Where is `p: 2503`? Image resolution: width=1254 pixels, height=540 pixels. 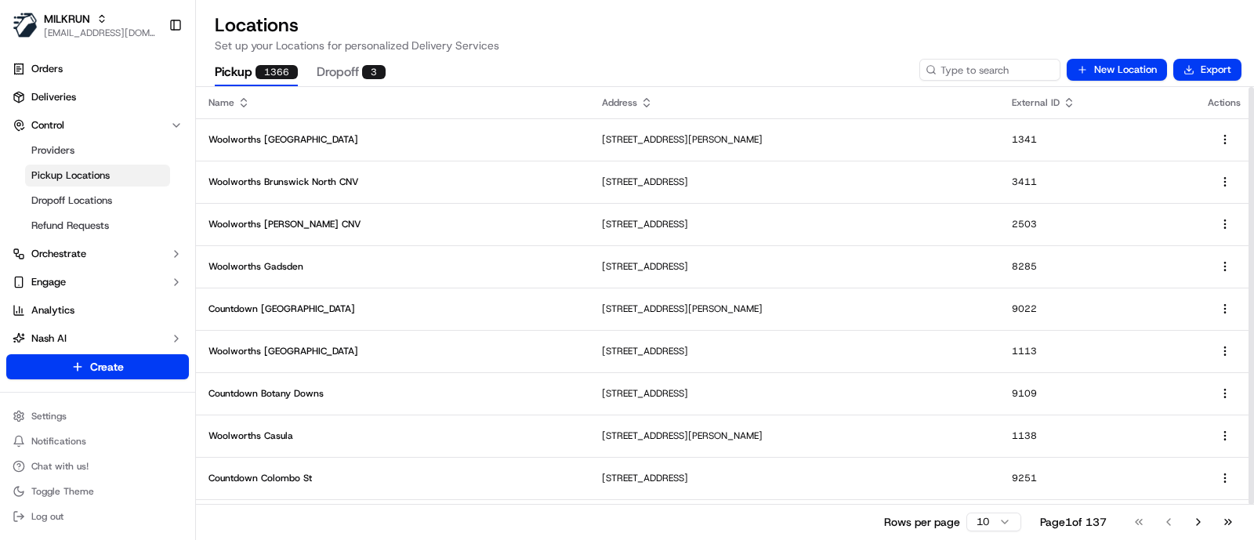
p: 2503 is located at coordinates (1097, 224).